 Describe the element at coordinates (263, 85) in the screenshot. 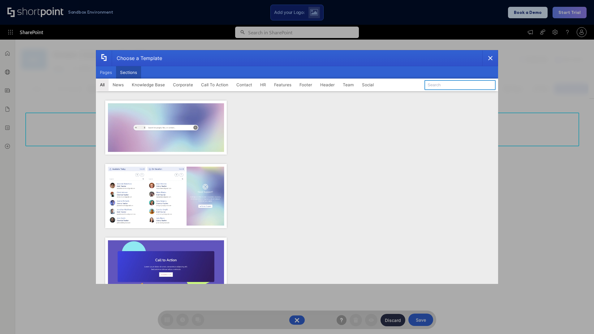

I see `button: HR` at that location.